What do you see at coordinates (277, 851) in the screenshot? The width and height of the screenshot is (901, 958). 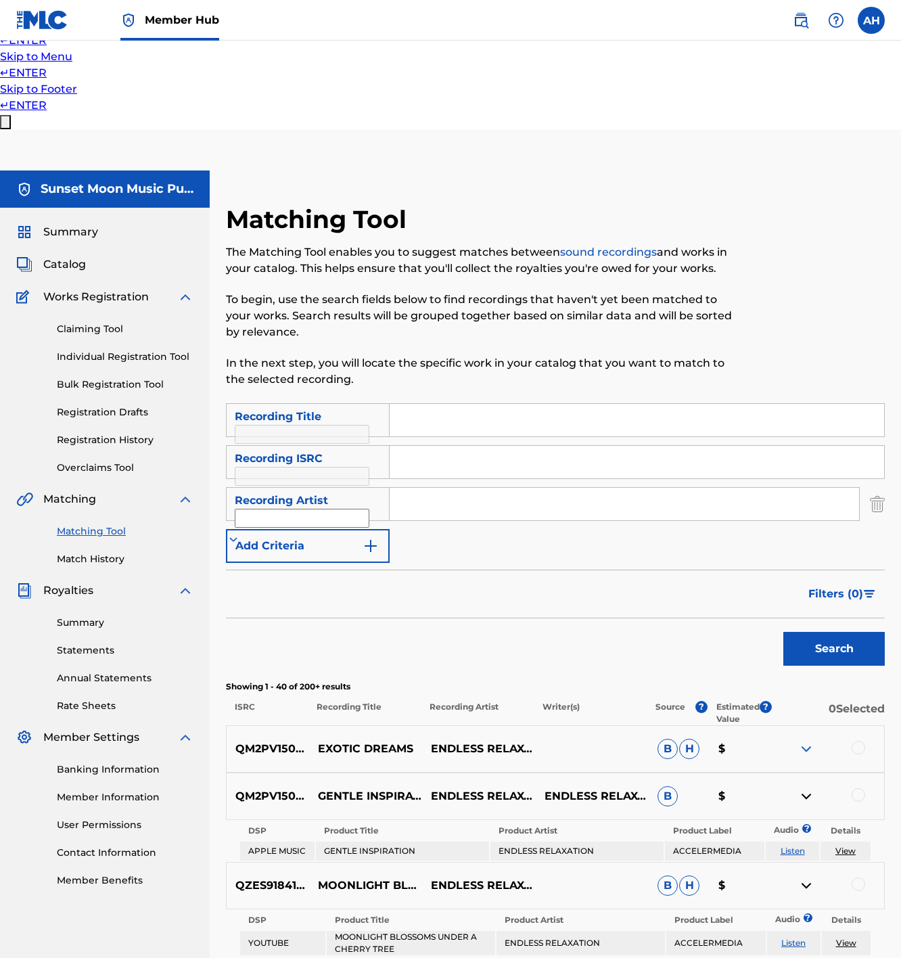 I see `td: APPLE MUSIC` at bounding box center [277, 851].